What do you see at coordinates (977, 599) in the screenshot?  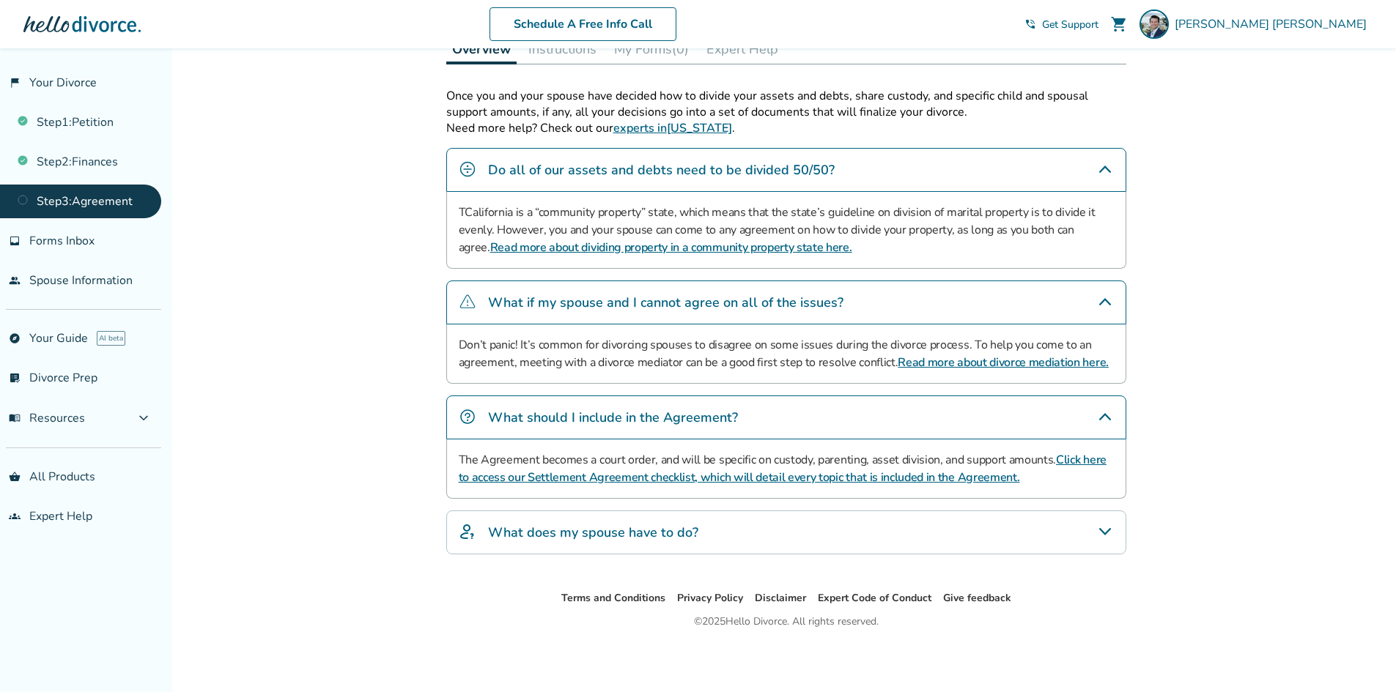 I see `li: Give feedback` at bounding box center [977, 599].